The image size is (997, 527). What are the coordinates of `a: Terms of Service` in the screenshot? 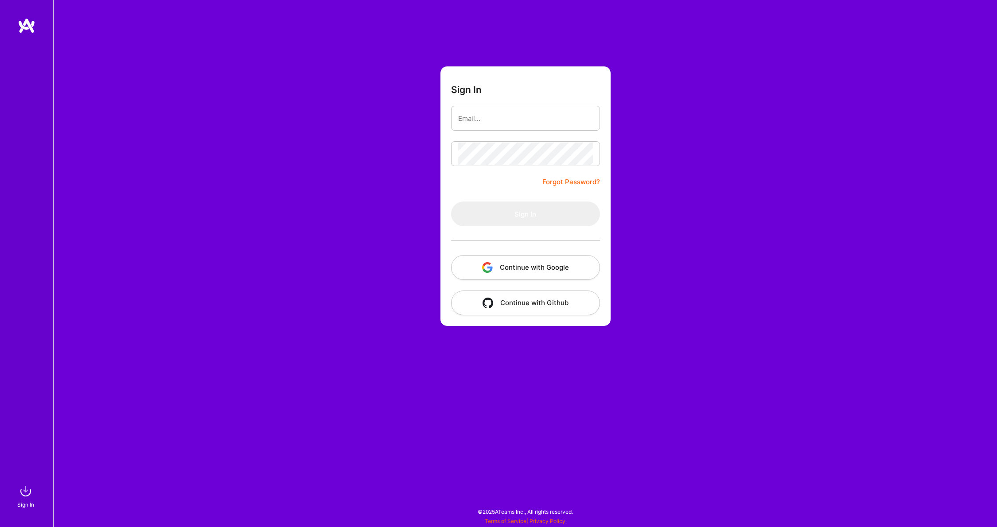 It's located at (505, 521).